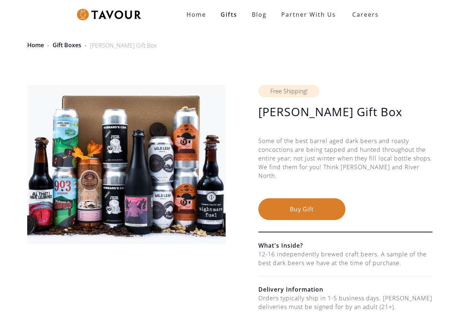 The image size is (459, 317). I want to click on strong: Home, so click(196, 15).